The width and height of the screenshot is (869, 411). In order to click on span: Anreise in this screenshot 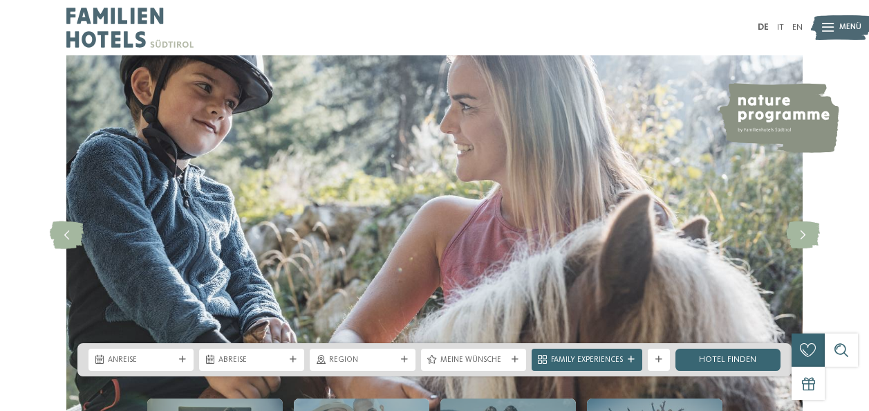, I will do `click(141, 360)`.